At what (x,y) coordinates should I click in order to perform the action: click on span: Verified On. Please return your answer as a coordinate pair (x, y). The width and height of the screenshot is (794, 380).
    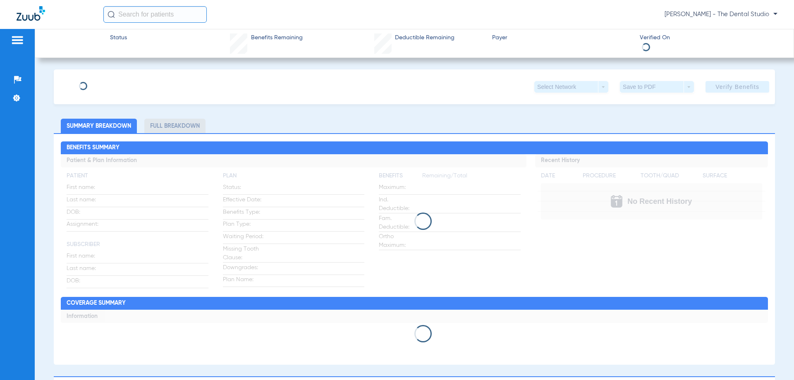
    Looking at the image, I should click on (710, 38).